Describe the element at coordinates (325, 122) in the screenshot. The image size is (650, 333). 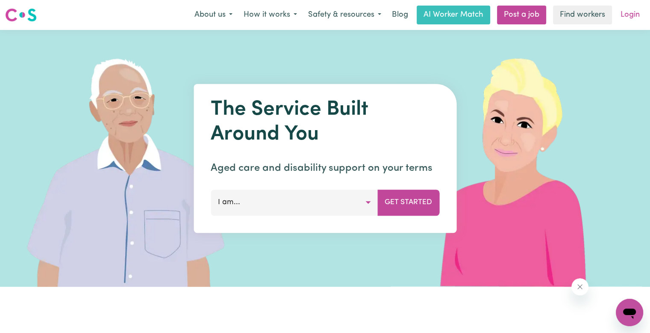
I see `h1: The Service Built Around You` at that location.